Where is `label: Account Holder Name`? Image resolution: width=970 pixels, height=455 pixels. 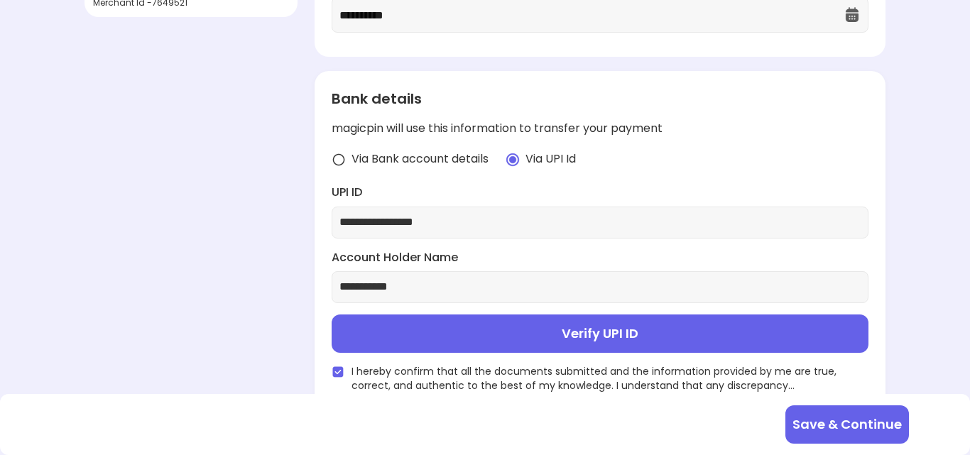 label: Account Holder Name is located at coordinates (599, 258).